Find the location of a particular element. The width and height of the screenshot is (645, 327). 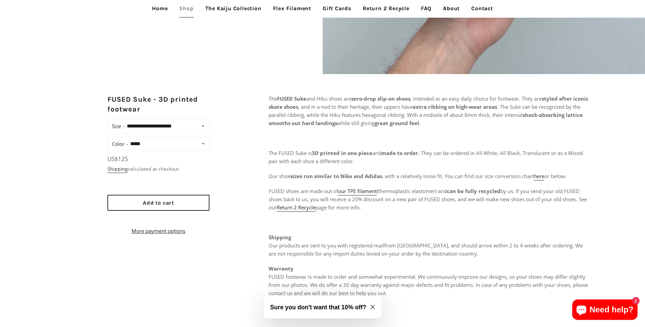

strong: made to order is located at coordinates (399, 153).